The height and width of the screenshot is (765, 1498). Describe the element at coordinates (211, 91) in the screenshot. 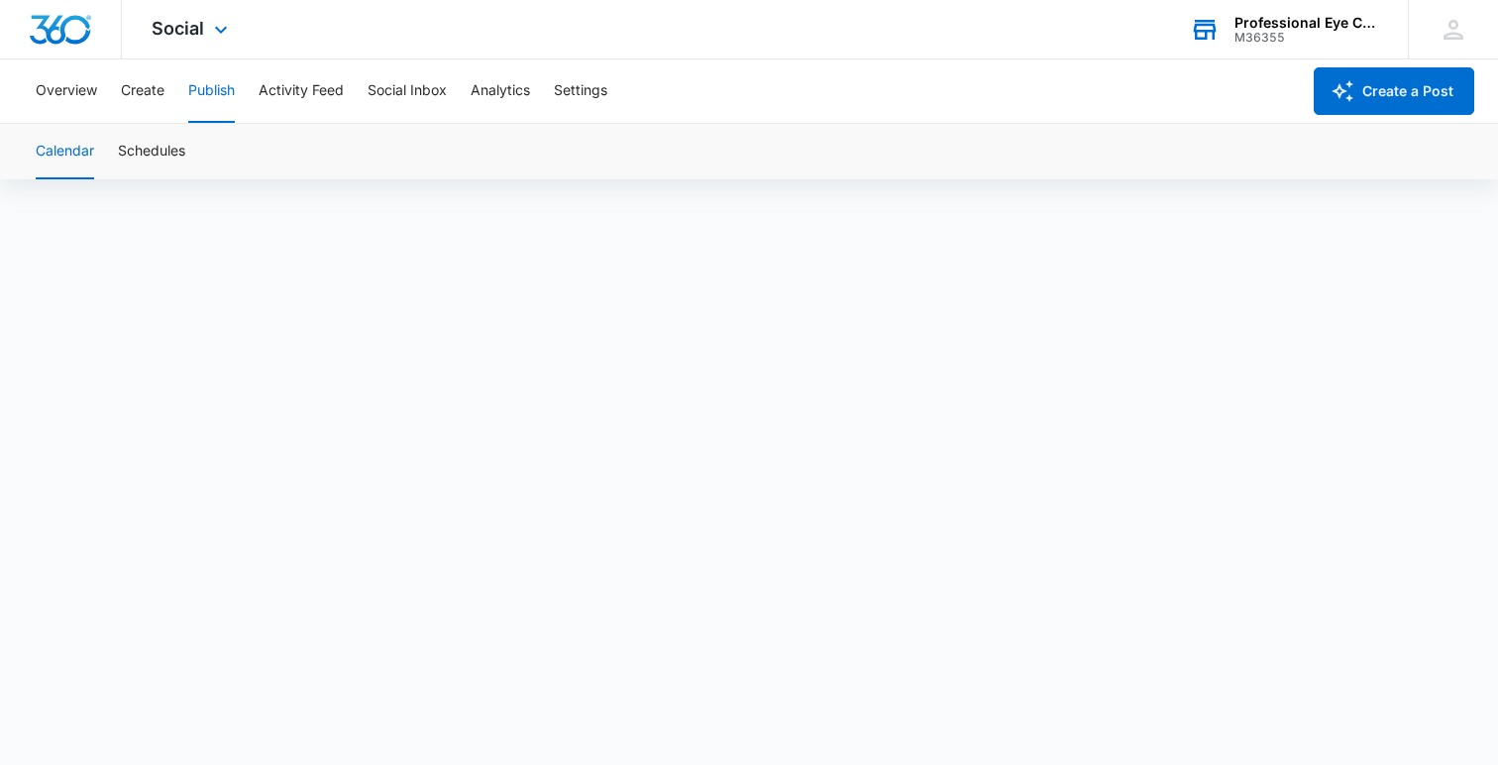

I see `button: Publish` at that location.